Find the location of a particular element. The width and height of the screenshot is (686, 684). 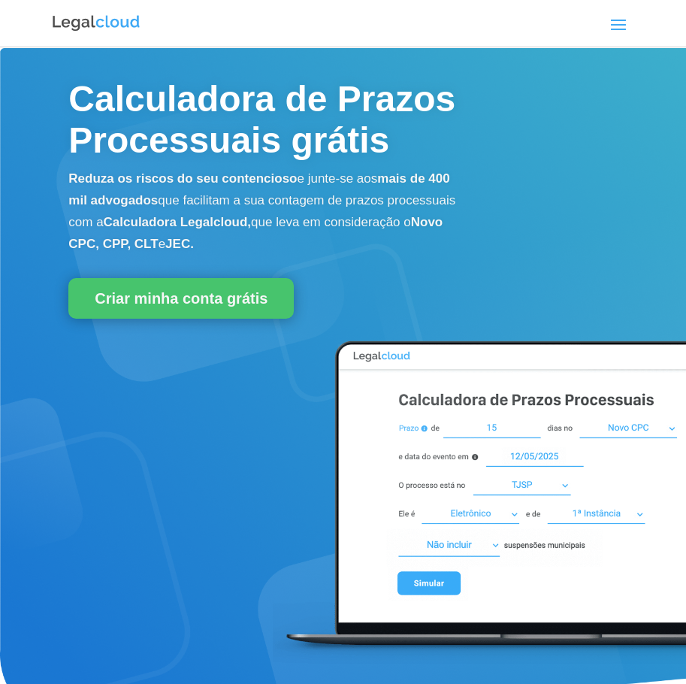

p: e junte-se aos que facilitam a sua contagem de prazos processuais com a que leva em consideração o e is located at coordinates (268, 211).